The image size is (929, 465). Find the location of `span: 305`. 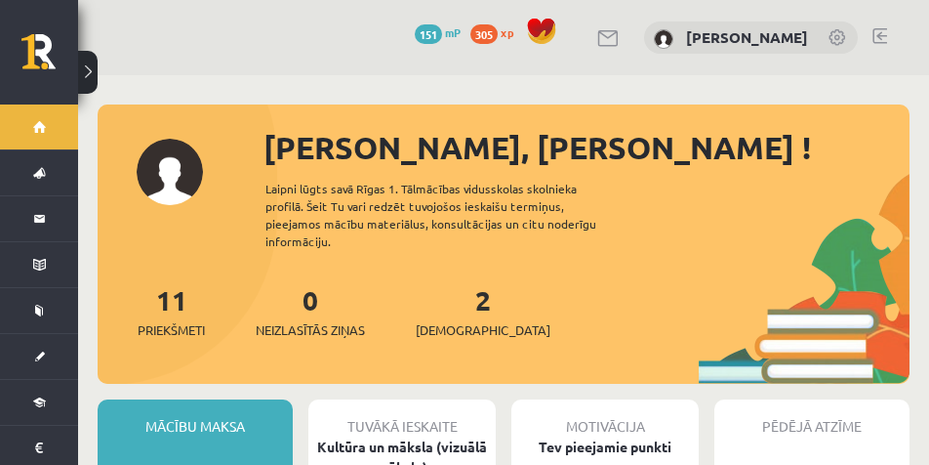

span: 305 is located at coordinates (484, 34).